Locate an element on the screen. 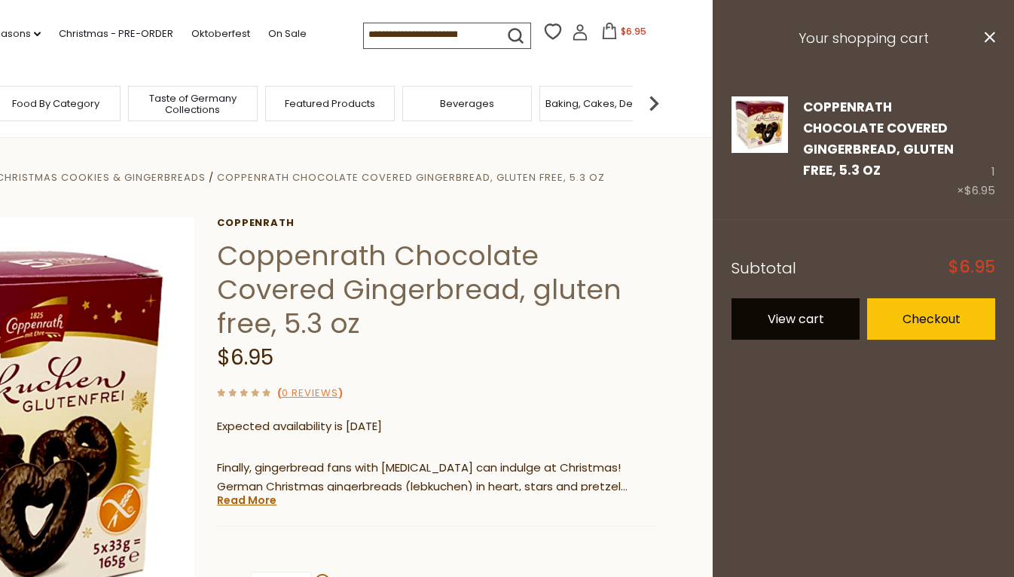  a: Baking, Cakes, Desserts is located at coordinates (603, 103).